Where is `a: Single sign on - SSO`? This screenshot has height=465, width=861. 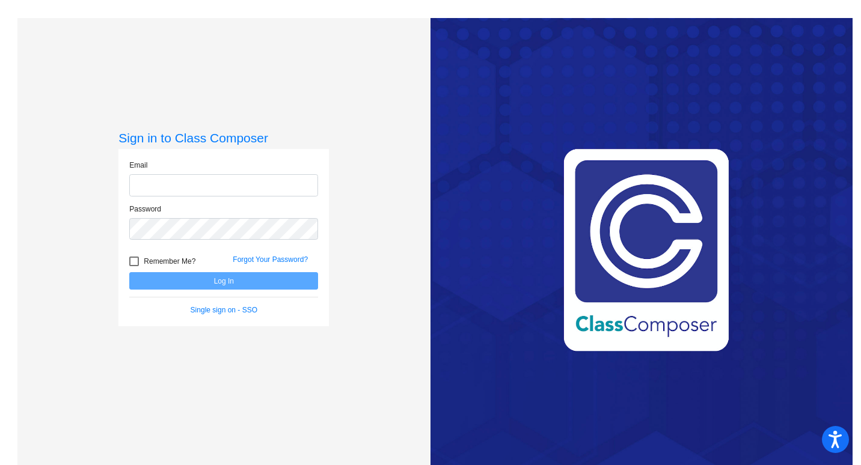 a: Single sign on - SSO is located at coordinates (224, 310).